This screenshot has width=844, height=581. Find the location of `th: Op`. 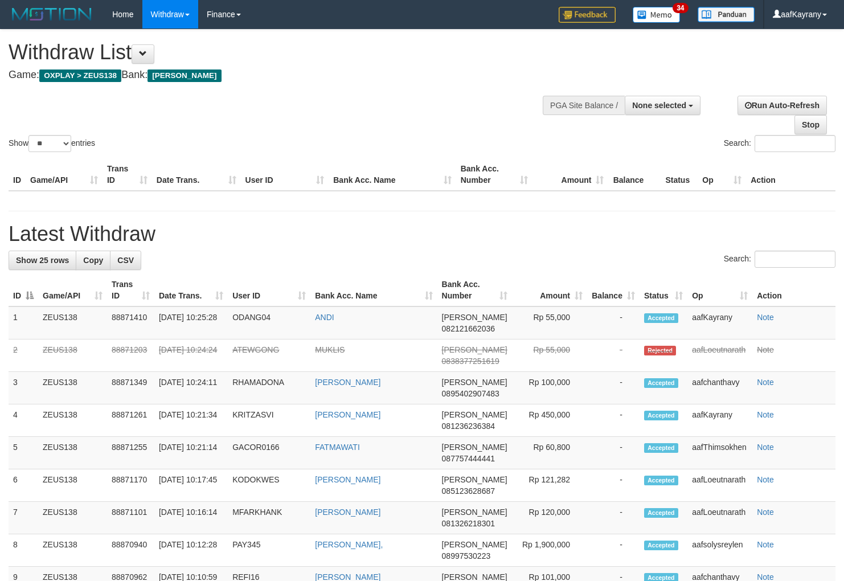

th: Op is located at coordinates (721, 174).